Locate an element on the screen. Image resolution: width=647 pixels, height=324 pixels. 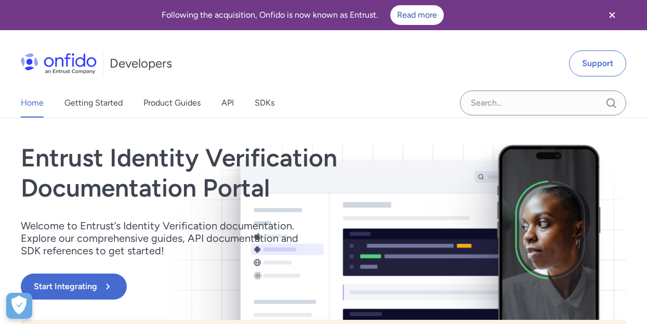
button: Start Integrating is located at coordinates (74, 286).